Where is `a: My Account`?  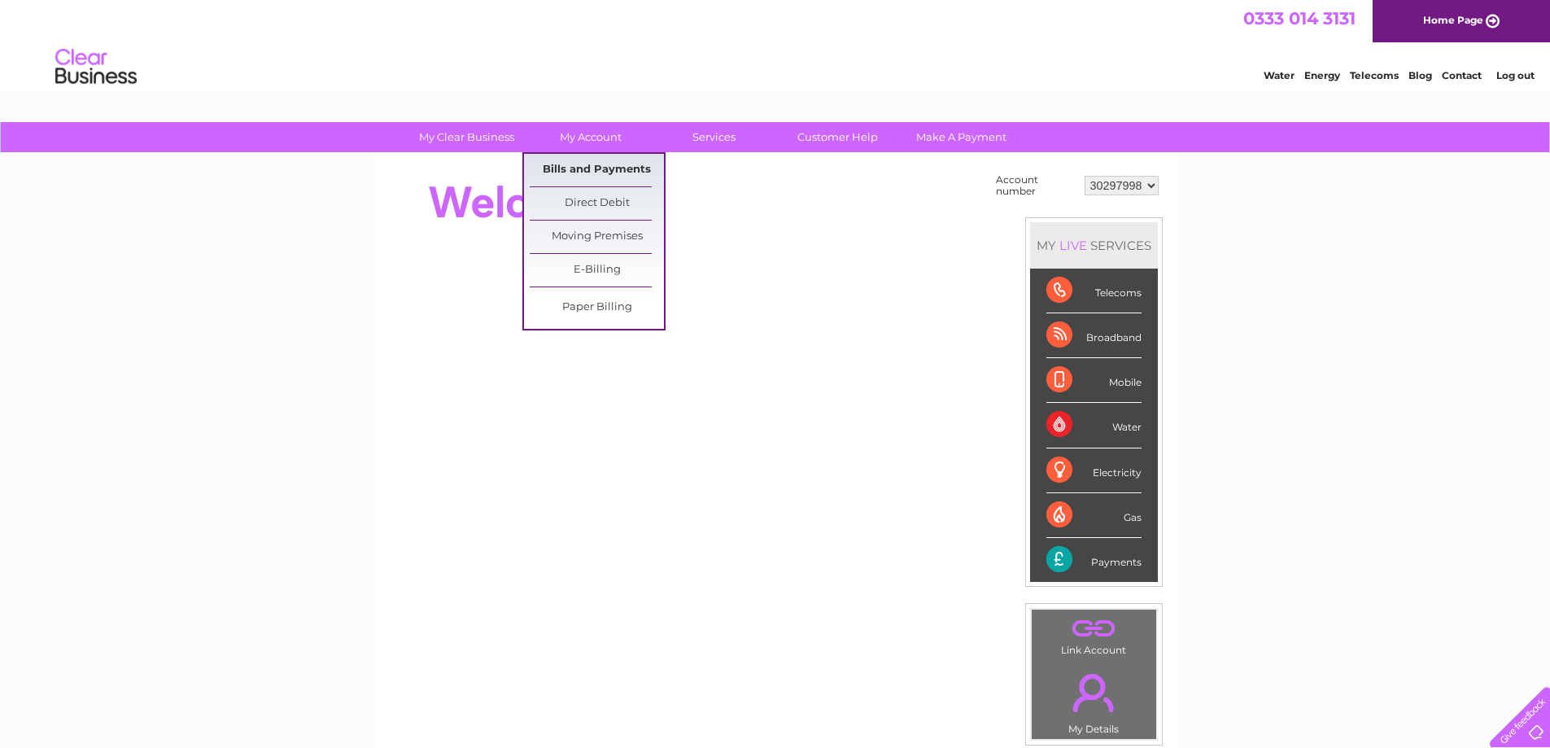
a: My Account is located at coordinates (590, 137).